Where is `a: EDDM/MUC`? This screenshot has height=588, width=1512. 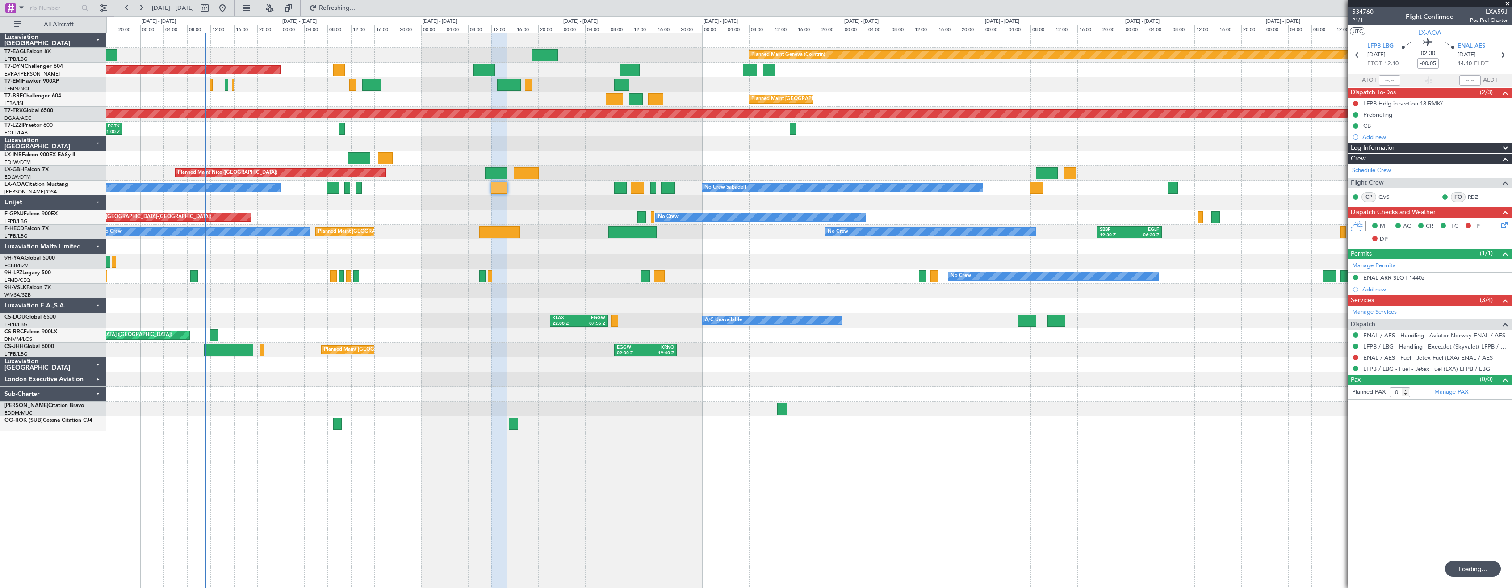
a: EDDM/MUC is located at coordinates (18, 413).